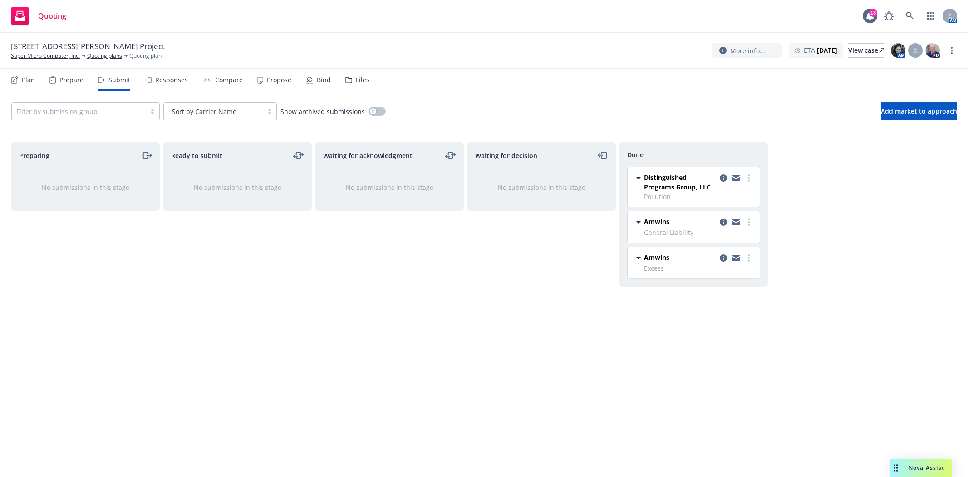 This screenshot has width=968, height=477. Describe the element at coordinates (747, 50) in the screenshot. I see `span: More info...` at that location.